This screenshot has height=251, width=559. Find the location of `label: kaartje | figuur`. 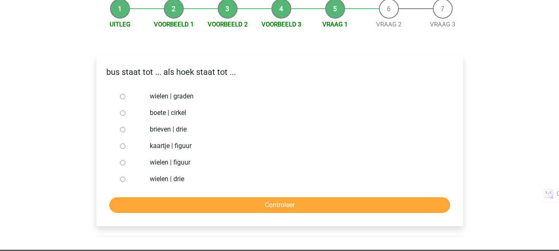

label: kaartje | figuur is located at coordinates (293, 146).